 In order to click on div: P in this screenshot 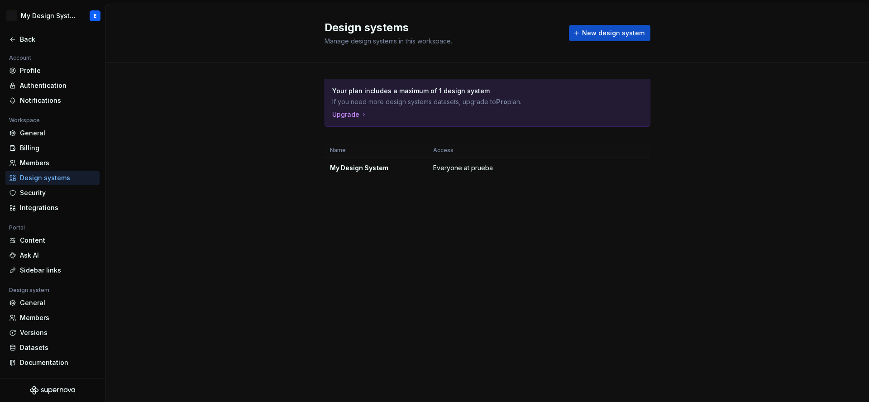, I will do `click(12, 16)`.